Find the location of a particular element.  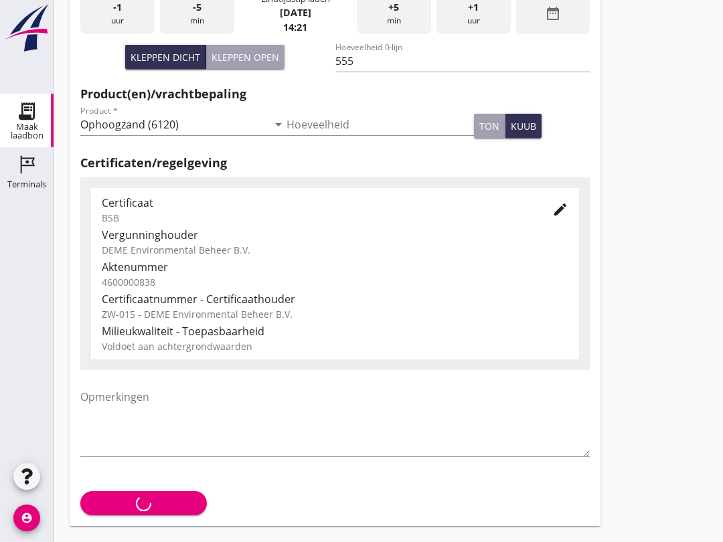

strong: 14:21 is located at coordinates (295, 27).